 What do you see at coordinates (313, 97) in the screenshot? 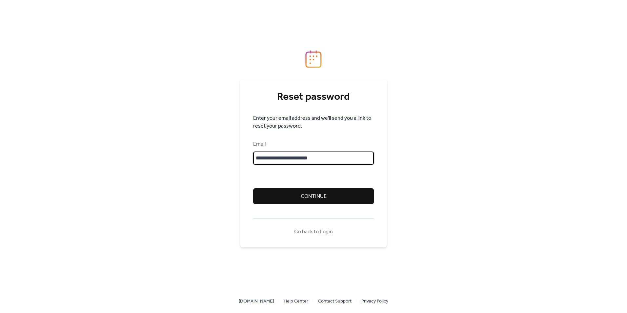
I see `div: Reset password` at bounding box center [313, 97].